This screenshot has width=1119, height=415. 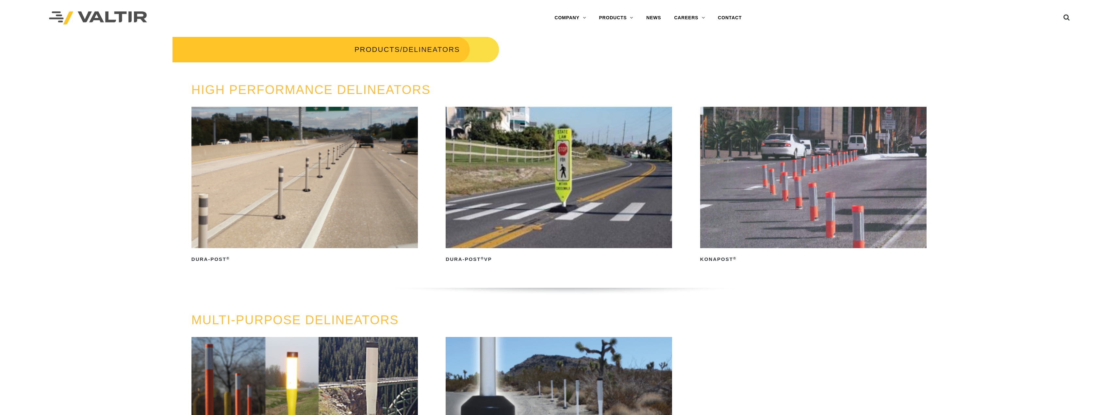 What do you see at coordinates (570, 18) in the screenshot?
I see `a: COMPANY` at bounding box center [570, 18].